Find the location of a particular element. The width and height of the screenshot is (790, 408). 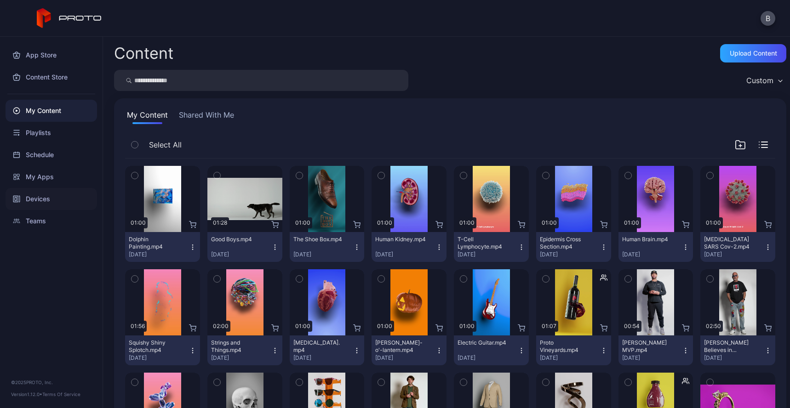

a: Playlists is located at coordinates (51, 133).